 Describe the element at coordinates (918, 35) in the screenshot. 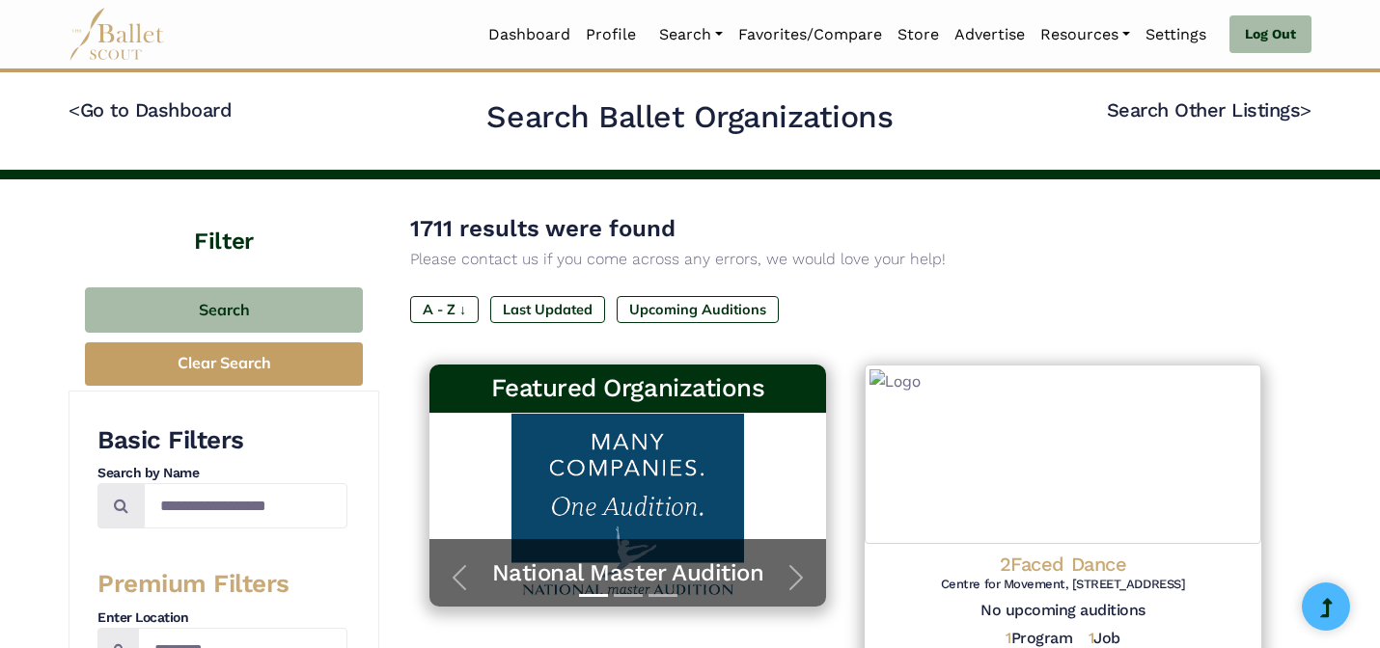

I see `a: Store` at that location.